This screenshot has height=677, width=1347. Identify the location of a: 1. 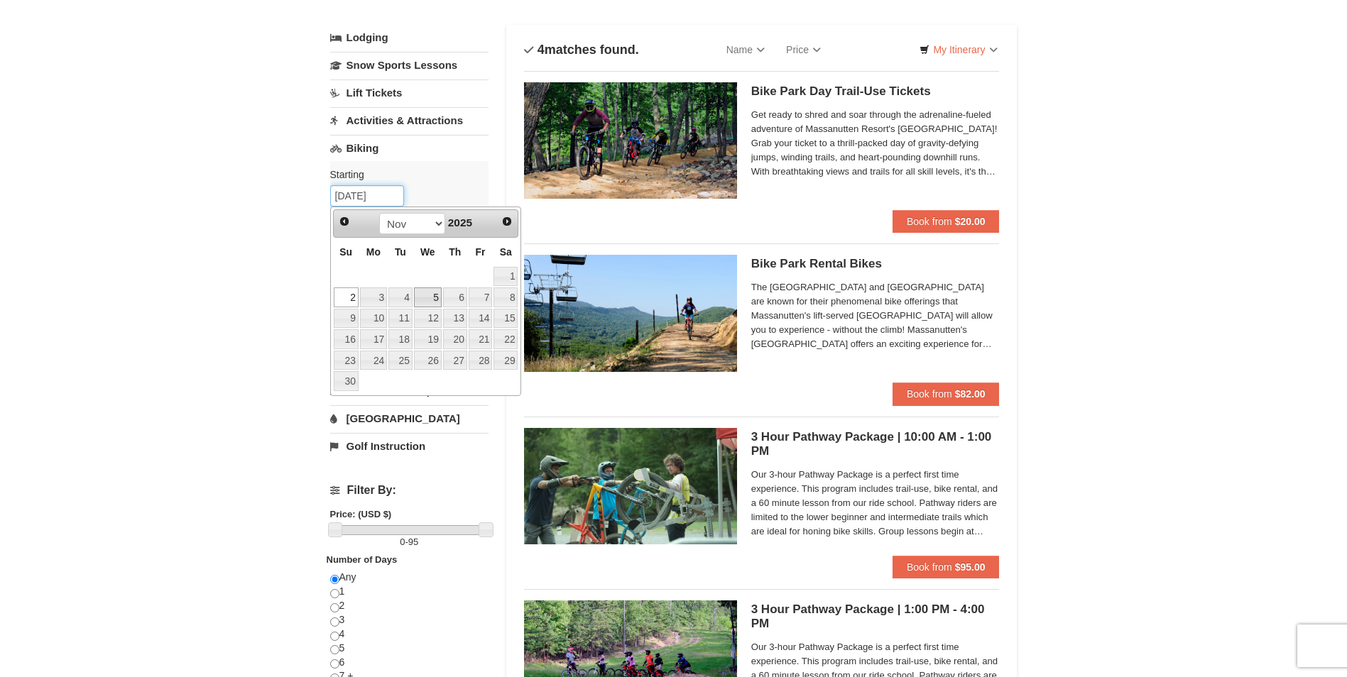
(505, 277).